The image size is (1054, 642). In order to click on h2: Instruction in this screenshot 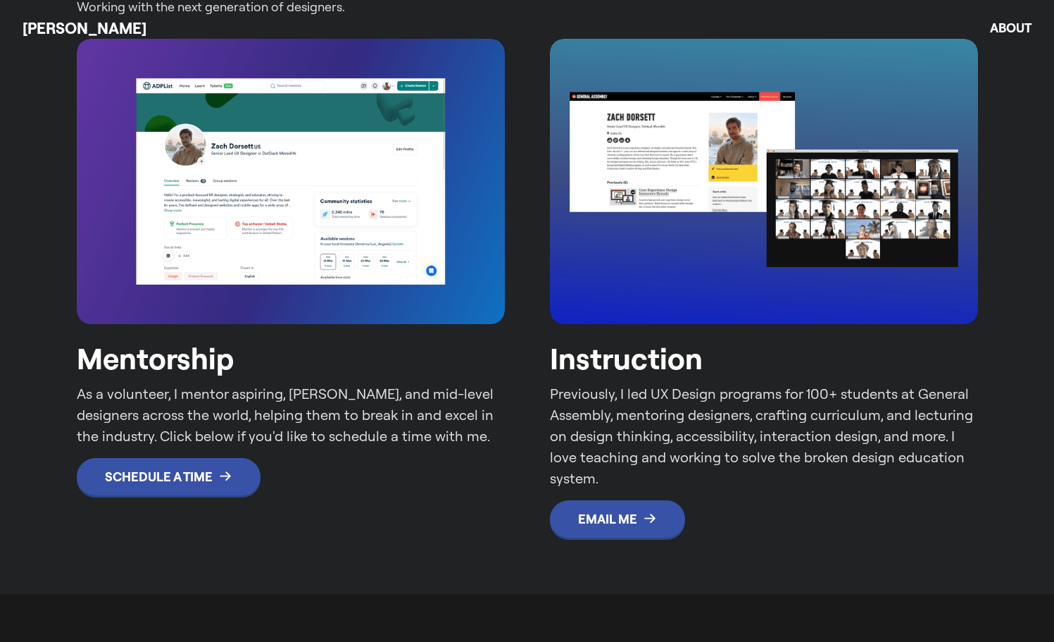, I will do `click(626, 358)`.